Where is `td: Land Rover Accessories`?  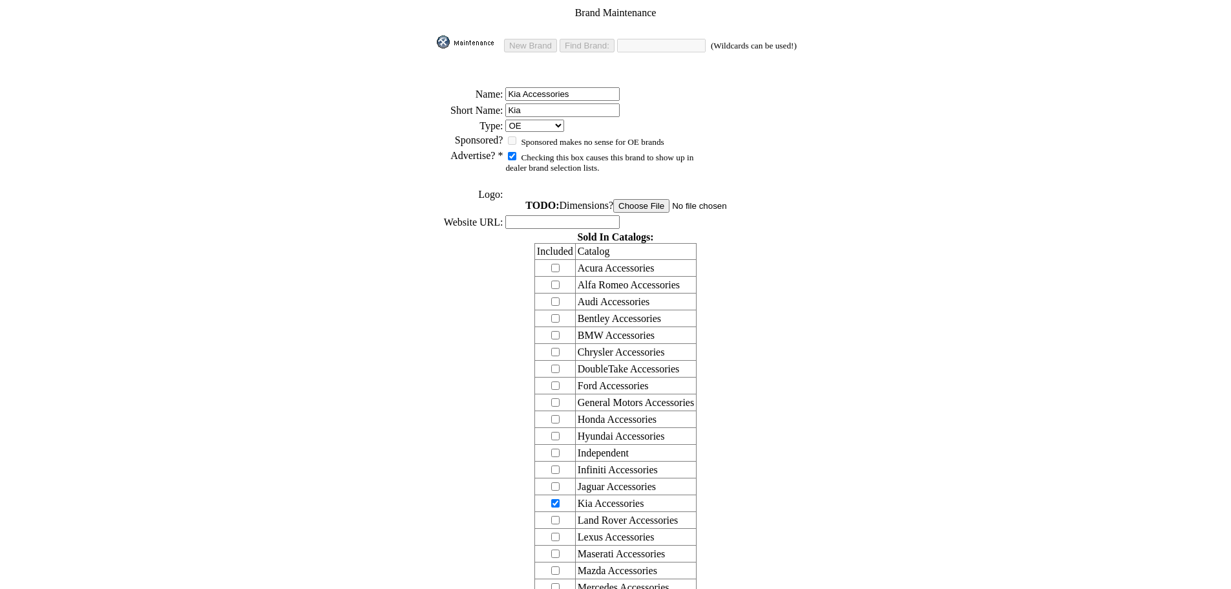 td: Land Rover Accessories is located at coordinates (635, 520).